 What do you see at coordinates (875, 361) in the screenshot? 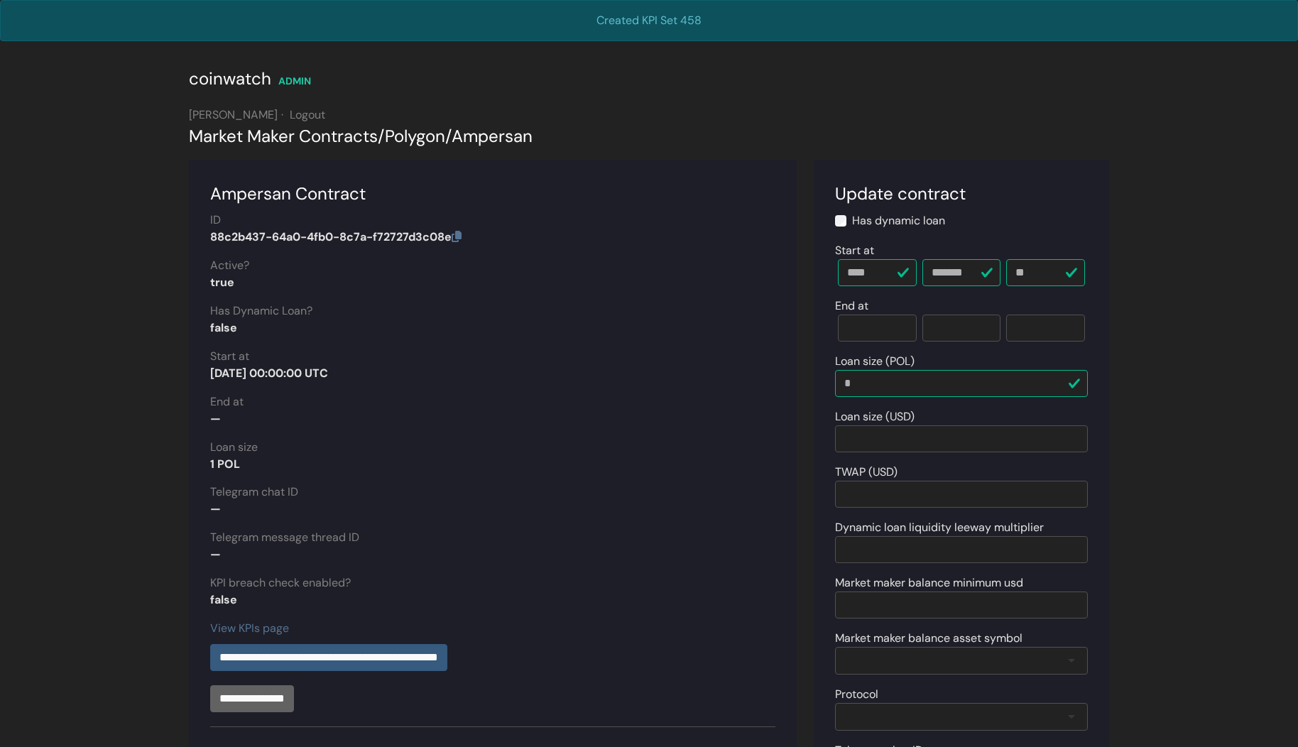
I see `label: Loan size (POL)` at bounding box center [875, 361].